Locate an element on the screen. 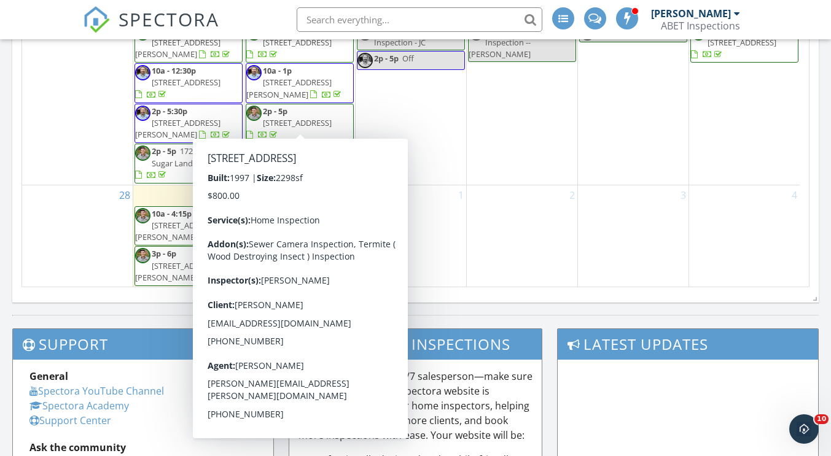  input: Search everything... is located at coordinates (419, 20).